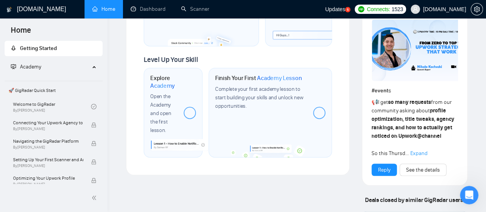  What do you see at coordinates (348, 10) in the screenshot?
I see `text: 5` at bounding box center [348, 10].